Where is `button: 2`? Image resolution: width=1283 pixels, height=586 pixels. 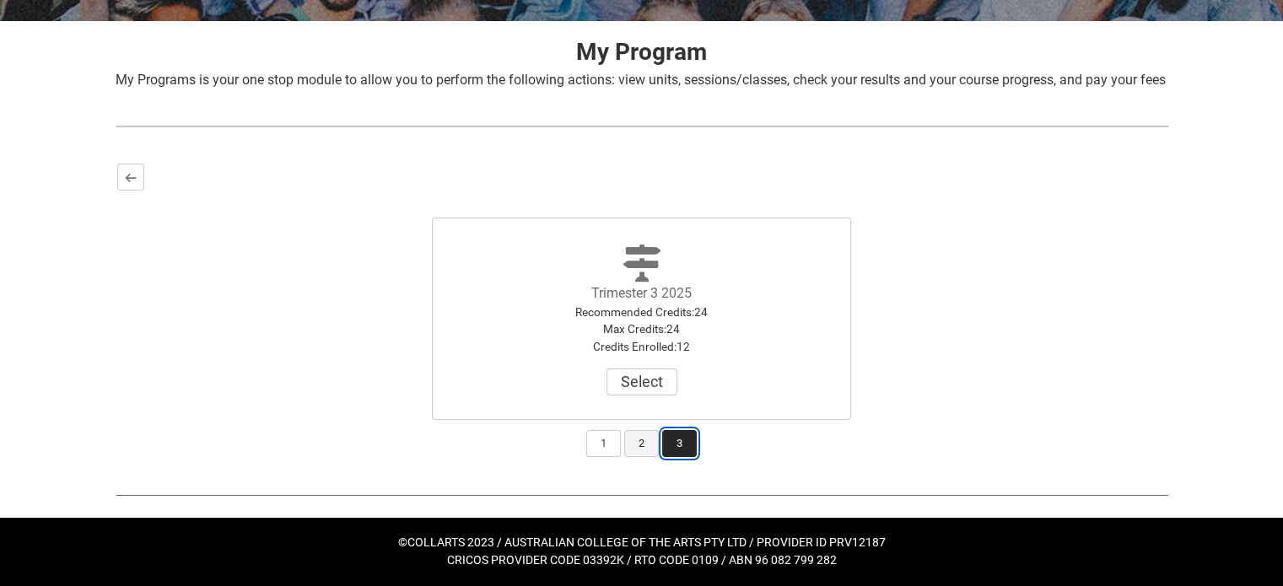 button: 2 is located at coordinates (641, 444).